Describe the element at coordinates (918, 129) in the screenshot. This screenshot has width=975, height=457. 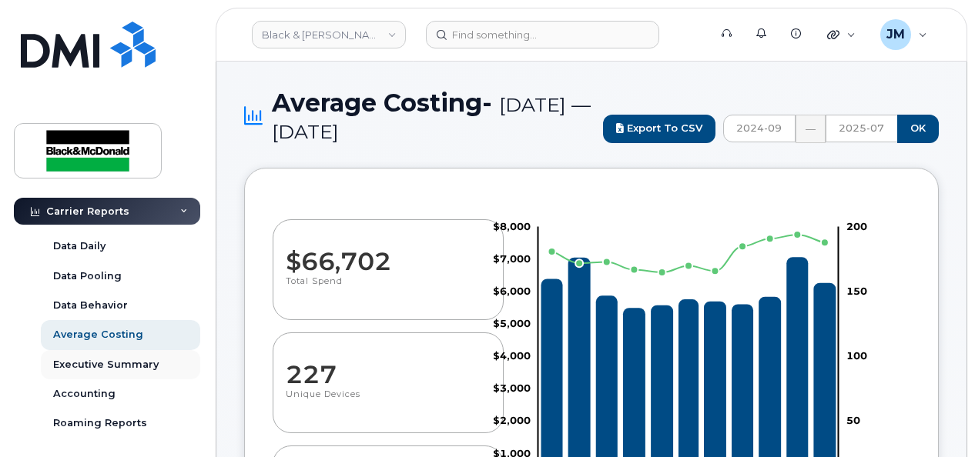
I see `input: OK` at that location.